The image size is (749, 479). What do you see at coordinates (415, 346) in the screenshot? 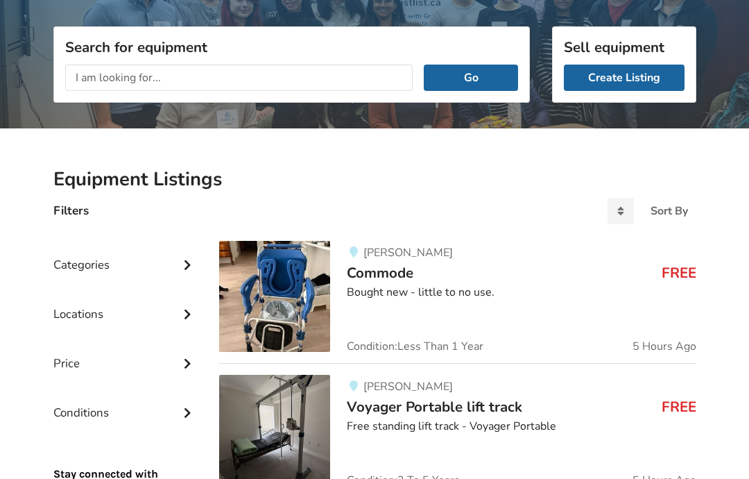
I see `span: Condition: Less Than 1 Year` at bounding box center [415, 346].